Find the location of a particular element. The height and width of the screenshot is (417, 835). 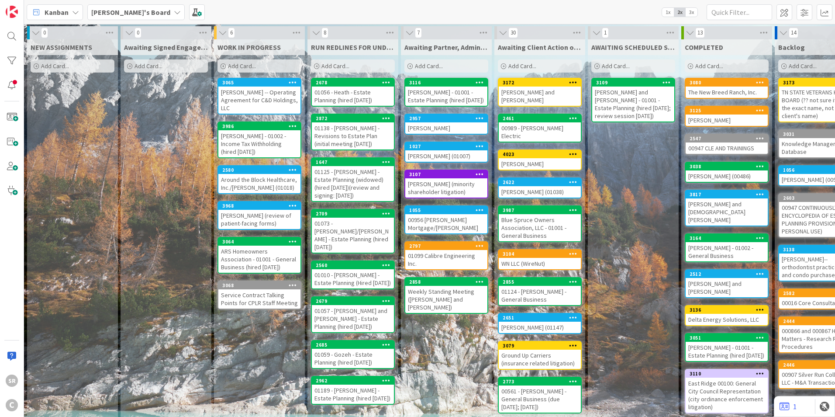

div: 2560 is located at coordinates (353, 265).